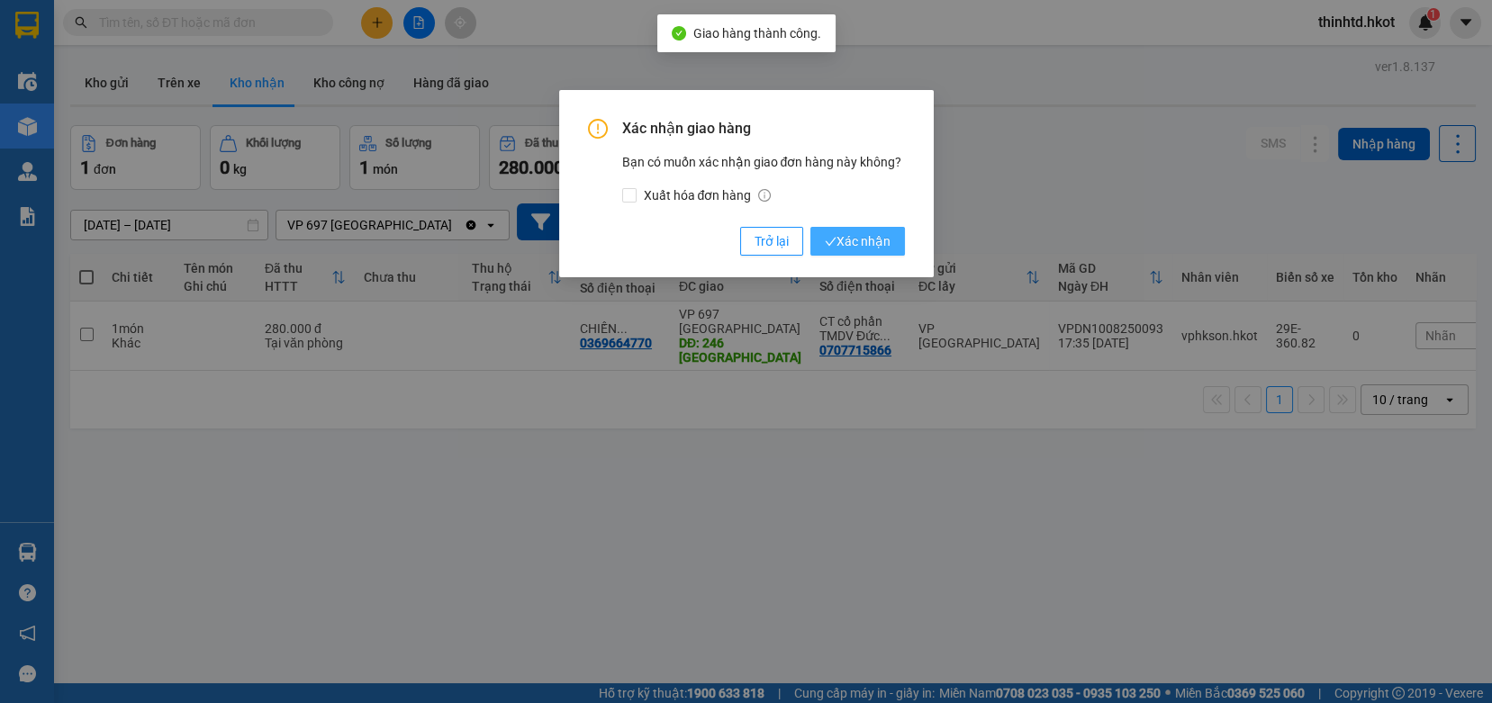 The width and height of the screenshot is (1492, 703). Describe the element at coordinates (765, 195) in the screenshot. I see `span: info-circle` at that location.